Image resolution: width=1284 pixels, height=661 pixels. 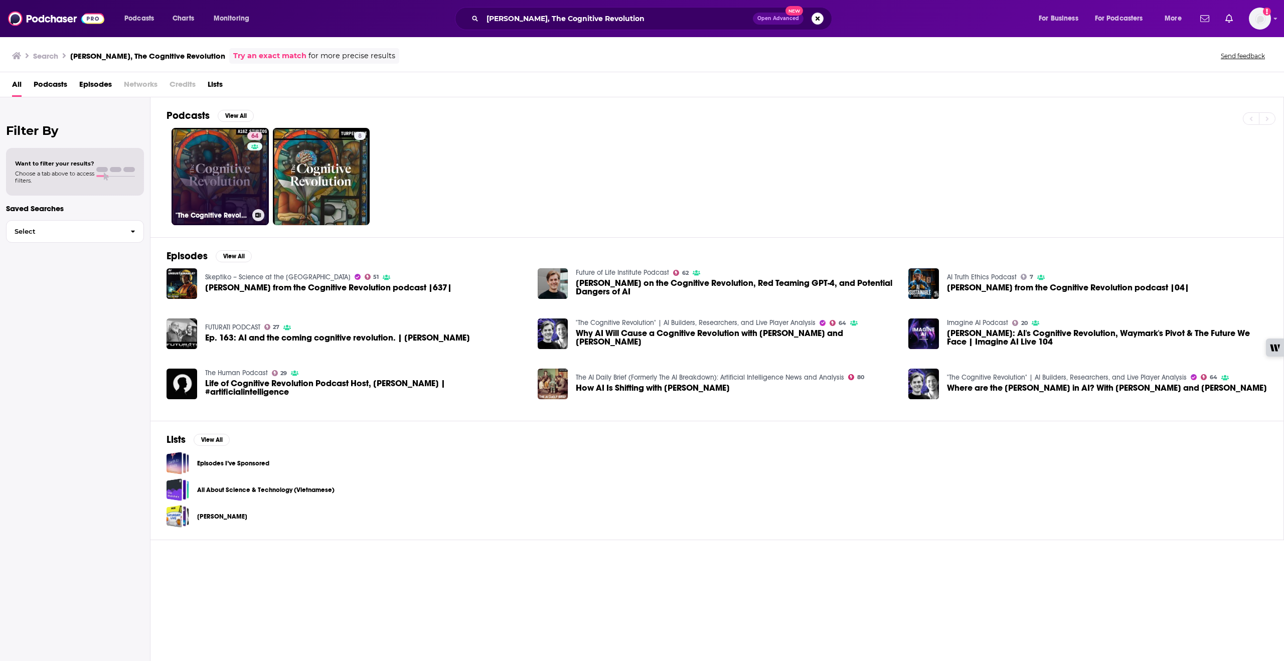 I want to click on span: Networks, so click(x=140, y=86).